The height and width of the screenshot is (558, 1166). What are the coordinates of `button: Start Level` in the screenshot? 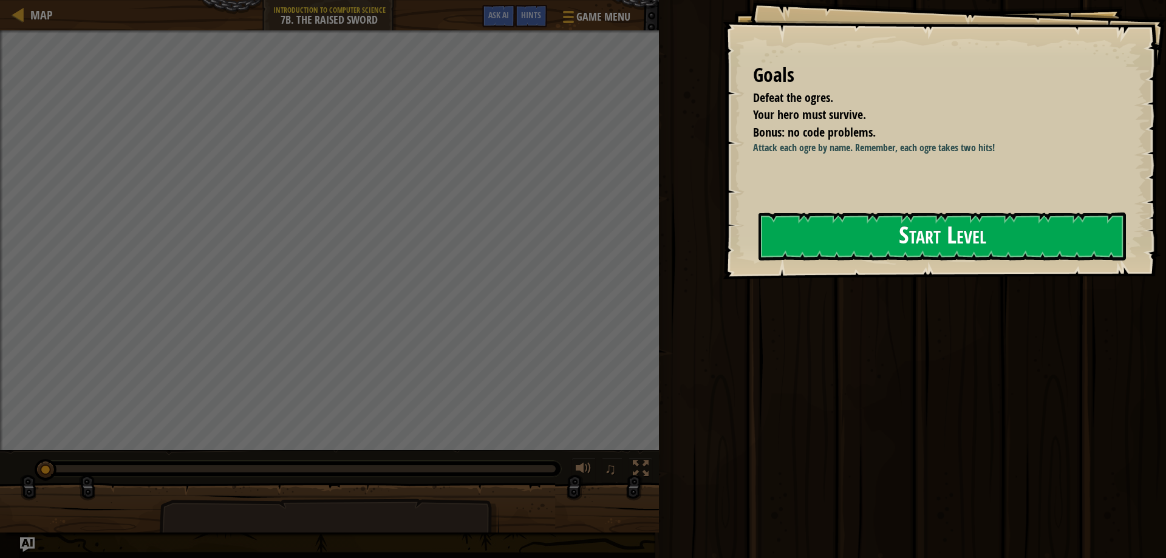 It's located at (942, 236).